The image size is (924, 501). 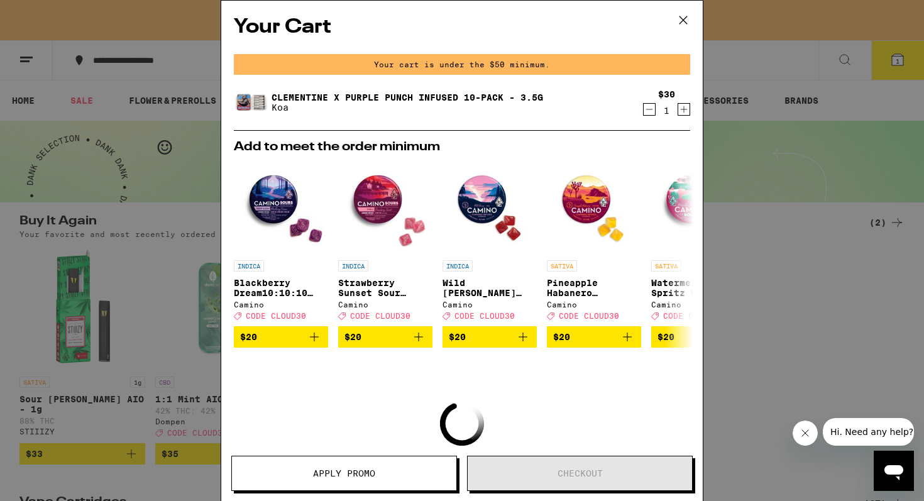 What do you see at coordinates (251, 102) in the screenshot?
I see `img: Clementine x Purple Punch Infused 10-Pack - 3.5g` at bounding box center [251, 102].